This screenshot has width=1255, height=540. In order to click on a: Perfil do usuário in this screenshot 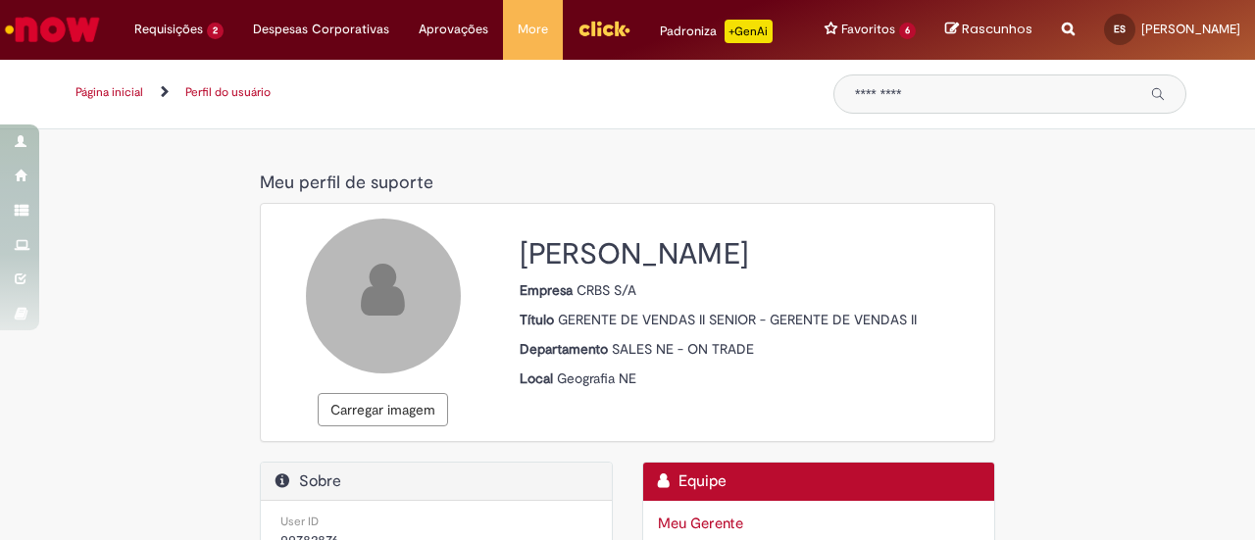, I will do `click(227, 92)`.